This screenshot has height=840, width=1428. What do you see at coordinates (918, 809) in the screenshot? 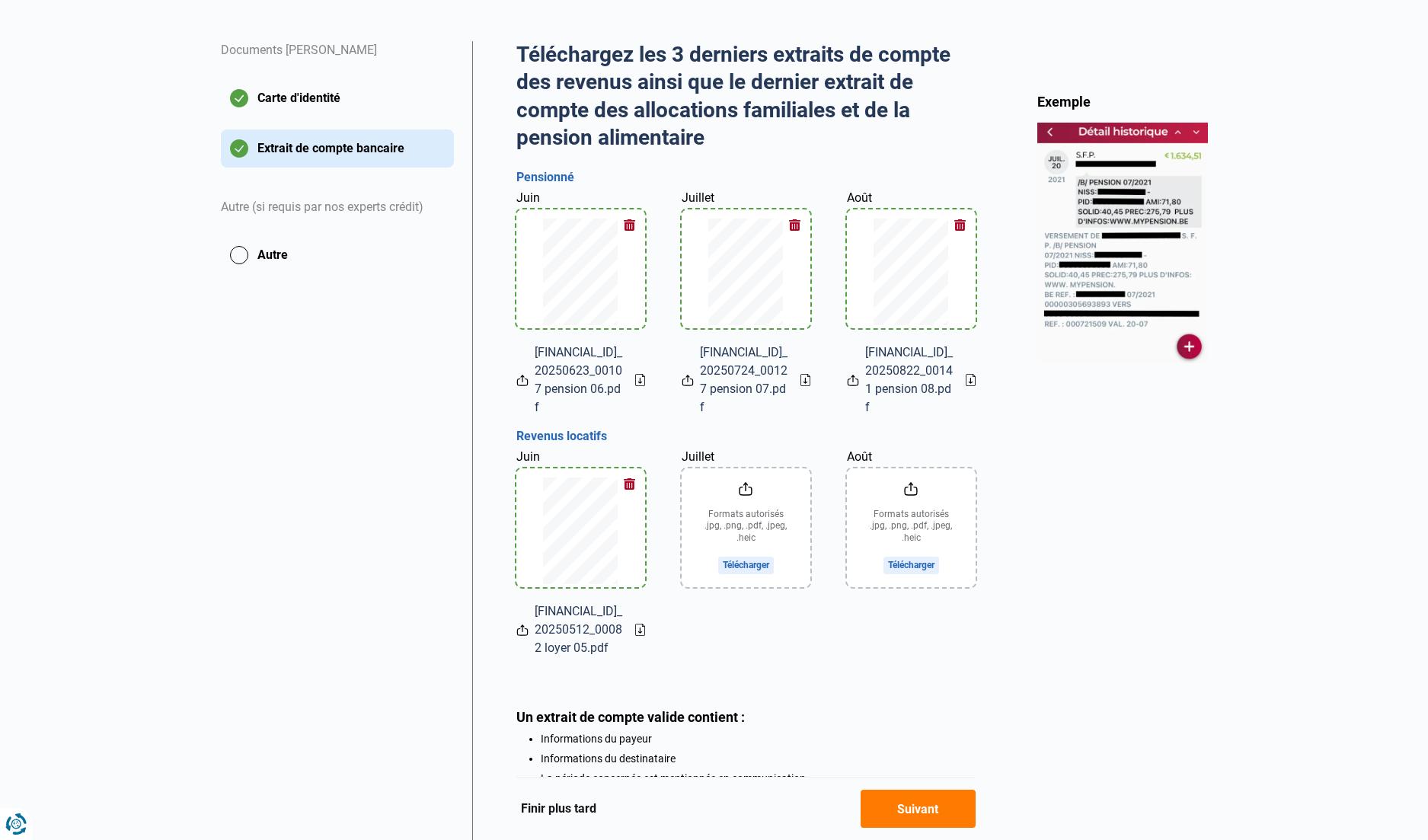
I see `button: Suivant` at bounding box center [918, 809].